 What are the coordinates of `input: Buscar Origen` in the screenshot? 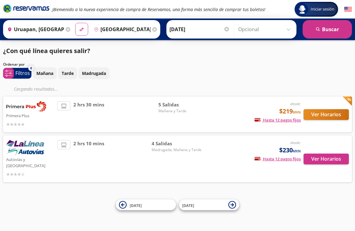 It's located at (34, 29).